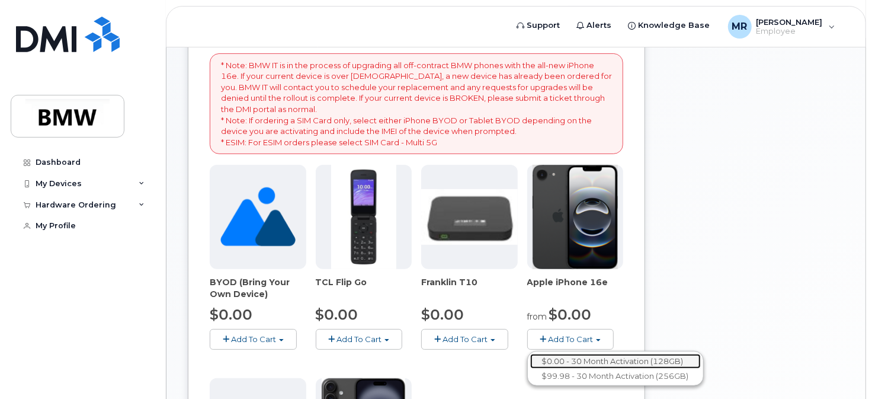 The image size is (872, 399). What do you see at coordinates (258, 288) in the screenshot?
I see `div: BYOD (Bring Your Own Device)` at bounding box center [258, 288].